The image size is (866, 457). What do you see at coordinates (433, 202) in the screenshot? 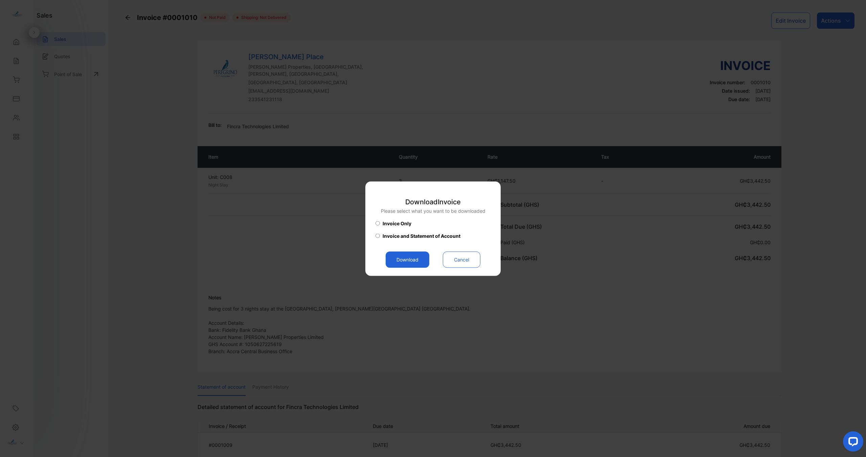
I see `p: Download Invoice` at bounding box center [433, 202].